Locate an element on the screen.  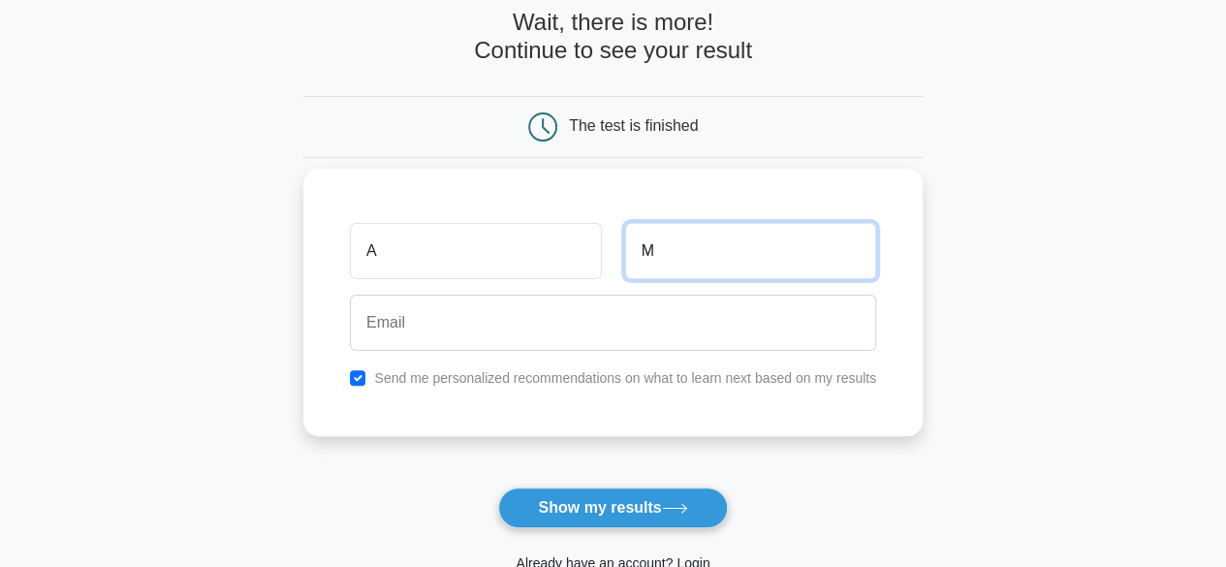
label: Send me personalized recommendations on what to learn next based on my results is located at coordinates (625, 378).